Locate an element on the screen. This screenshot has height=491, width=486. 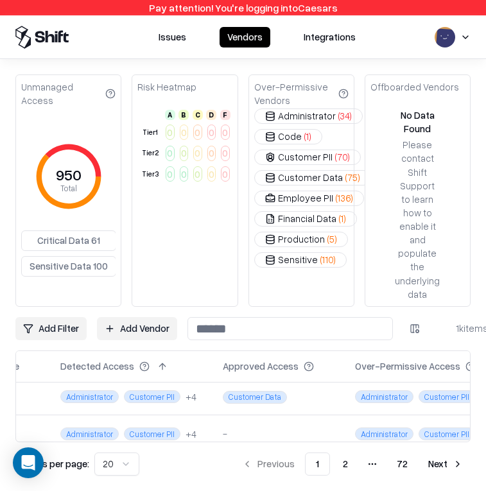
div: Detected Access is located at coordinates (97, 366).